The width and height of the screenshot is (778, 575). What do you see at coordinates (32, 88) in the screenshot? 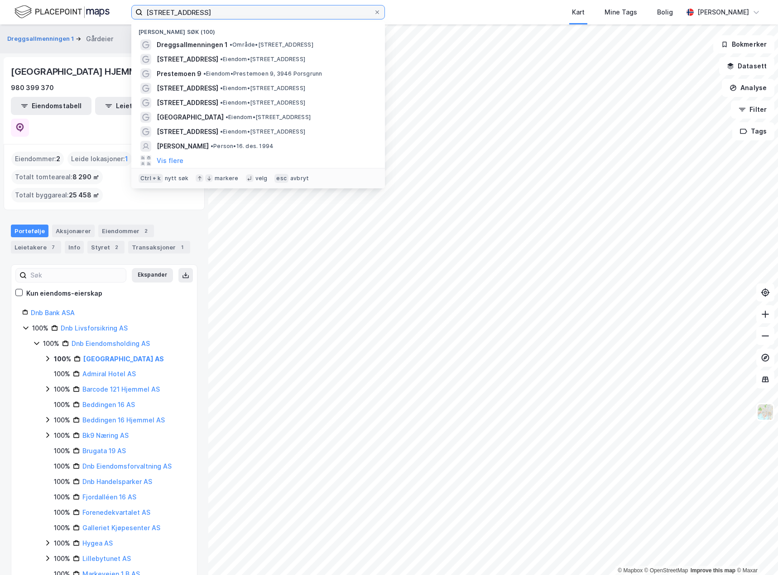
I see `div: 980 399 370` at bounding box center [32, 88].